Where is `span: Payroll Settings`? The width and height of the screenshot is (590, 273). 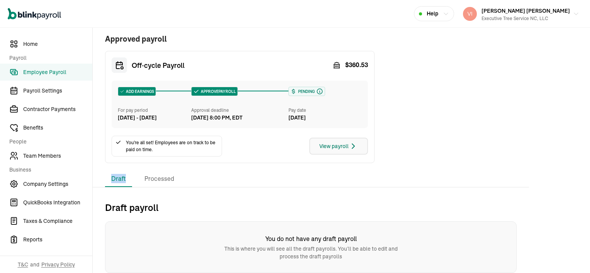
span: Payroll Settings is located at coordinates (58, 91).